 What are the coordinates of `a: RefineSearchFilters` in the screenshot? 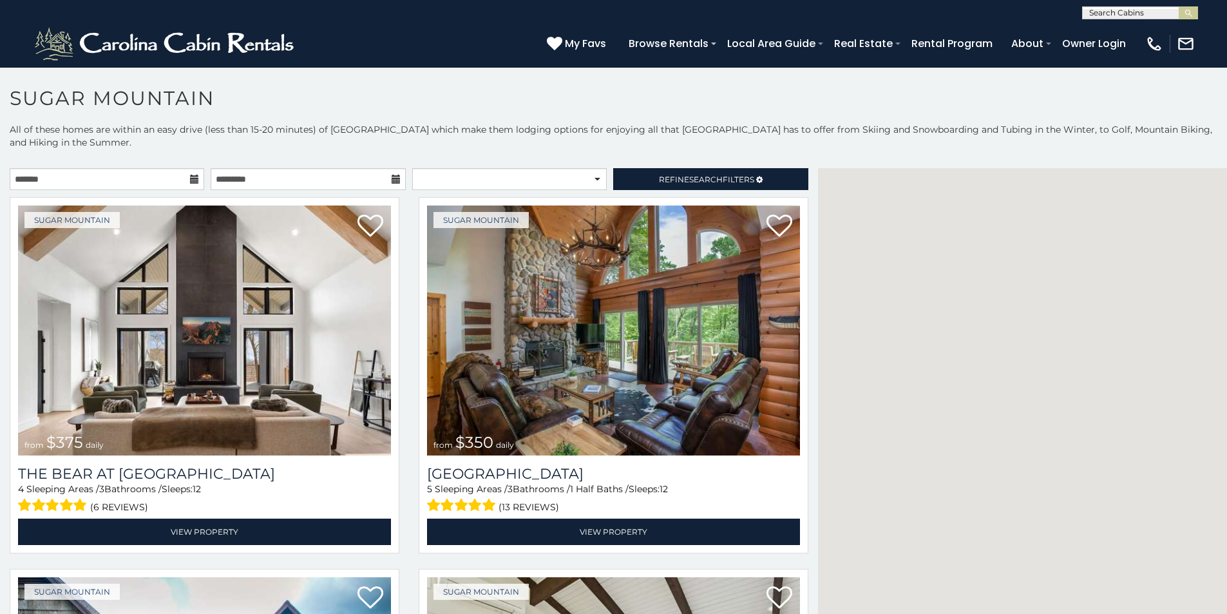 It's located at (711, 179).